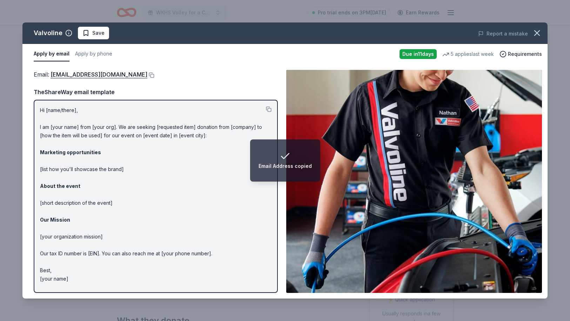 Image resolution: width=570 pixels, height=321 pixels. What do you see at coordinates (94, 54) in the screenshot?
I see `button: Apply by phone` at bounding box center [94, 54].